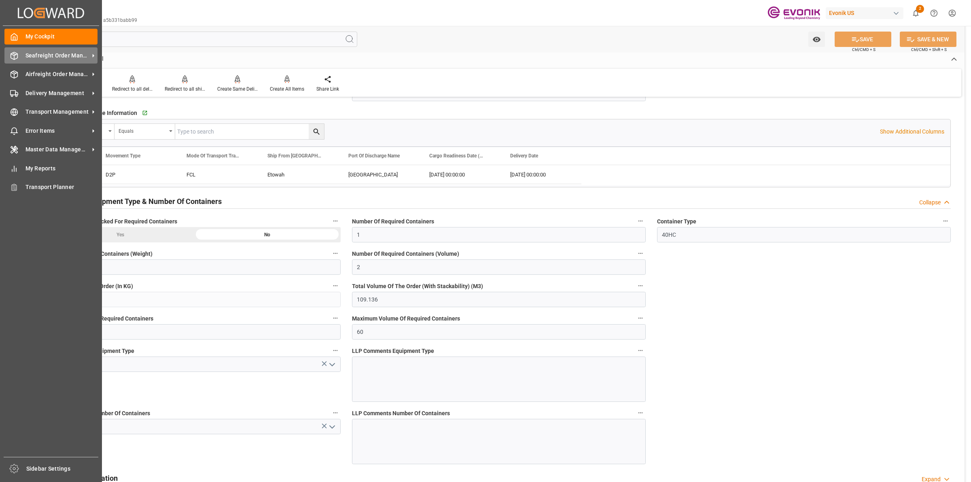 This screenshot has height=482, width=971. I want to click on span: Port Of Discharge Name, so click(374, 156).